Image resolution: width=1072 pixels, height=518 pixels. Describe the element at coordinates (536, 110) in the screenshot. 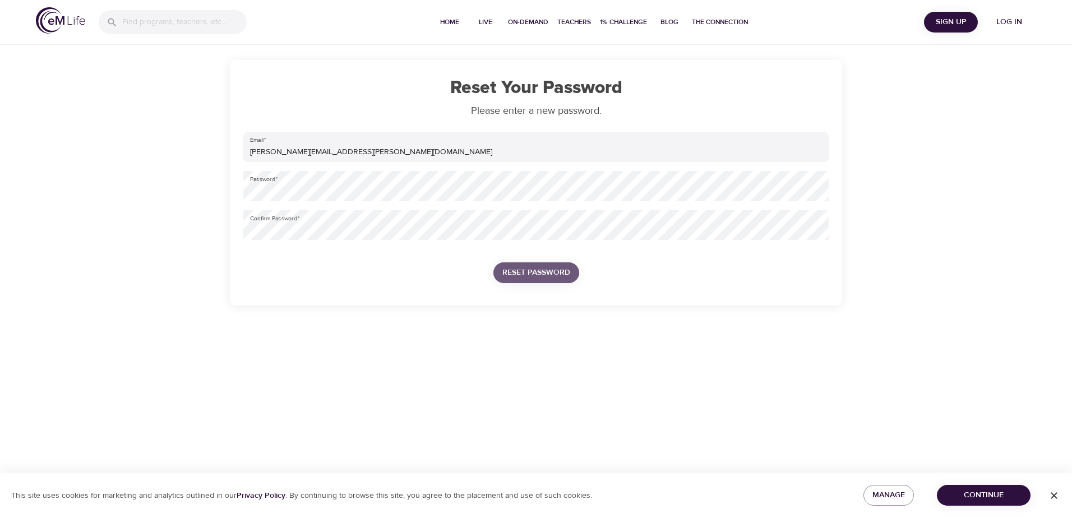

I see `p: Please enter a new password.` at that location.